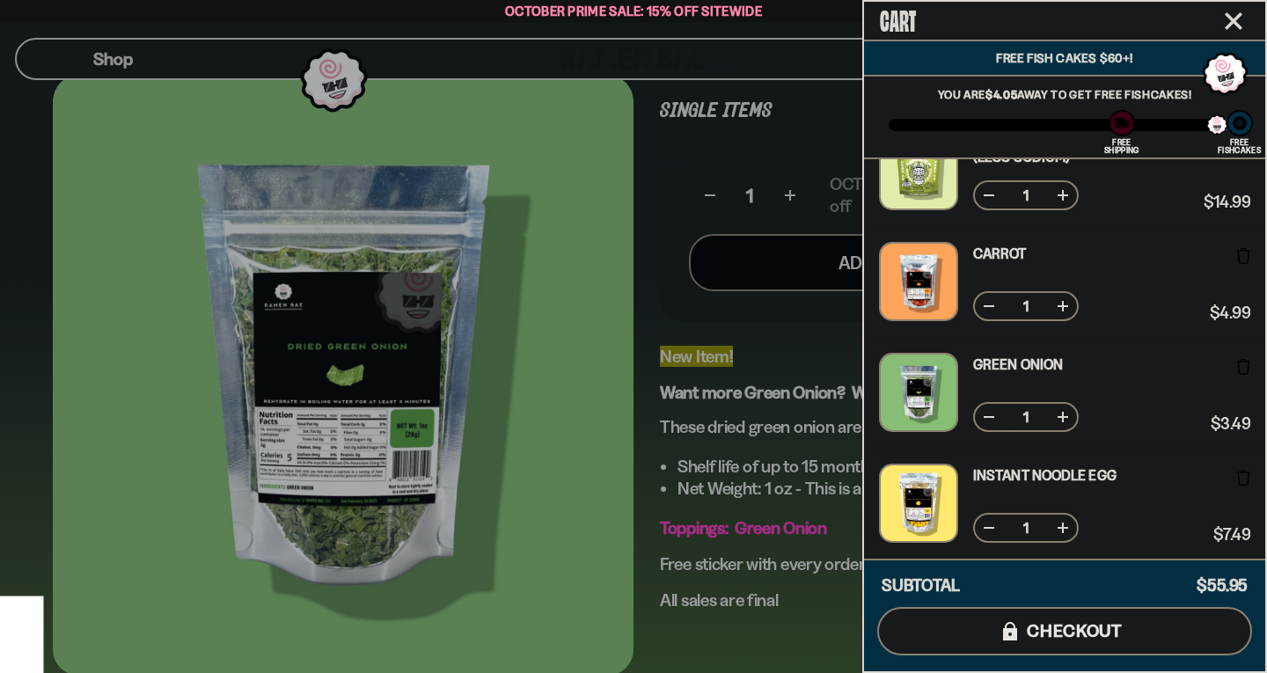 This screenshot has width=1267, height=673. I want to click on a: Ramen Seasoning Chicken Lite (Less Sodium), so click(1085, 150).